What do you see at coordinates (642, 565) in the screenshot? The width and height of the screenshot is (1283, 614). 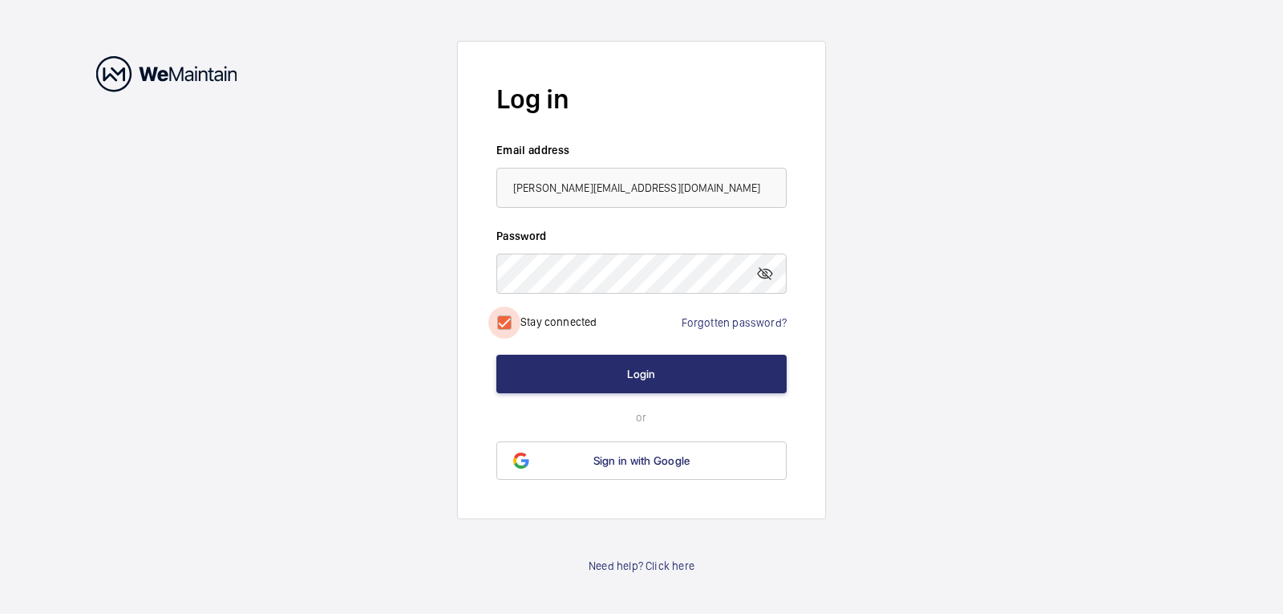 I see `a: Need help? Click here` at bounding box center [642, 565].